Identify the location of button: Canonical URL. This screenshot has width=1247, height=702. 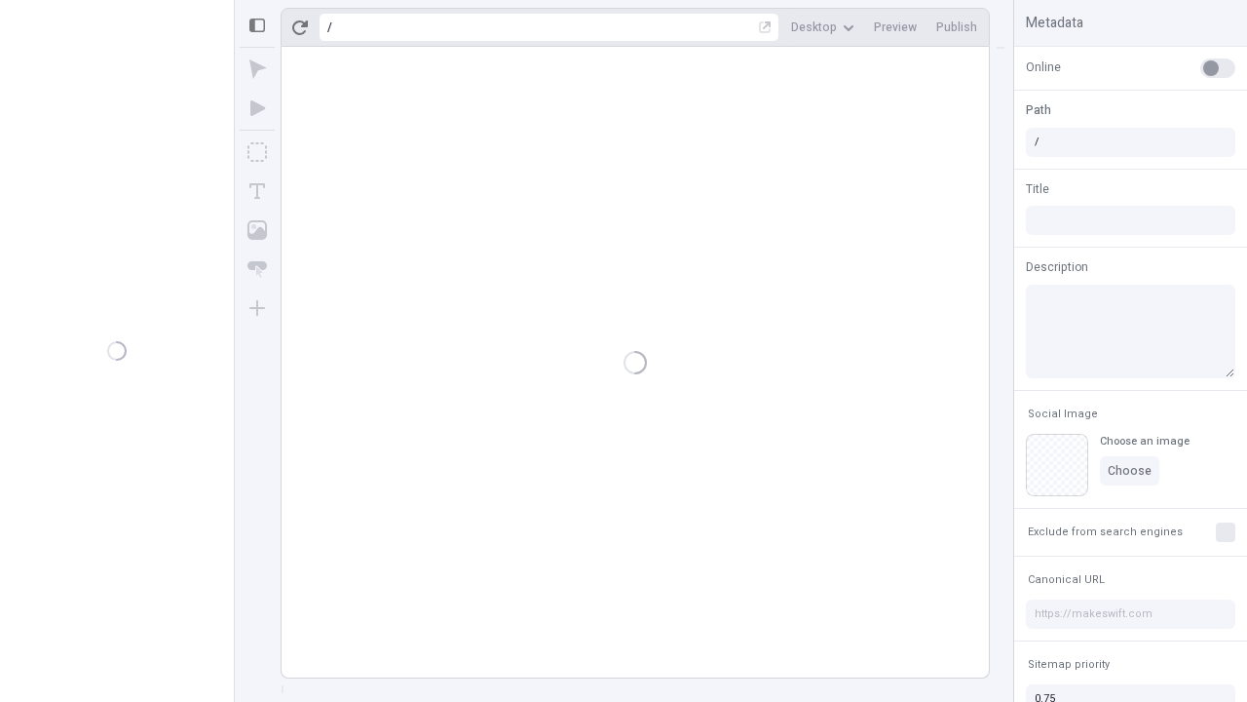
(1066, 580).